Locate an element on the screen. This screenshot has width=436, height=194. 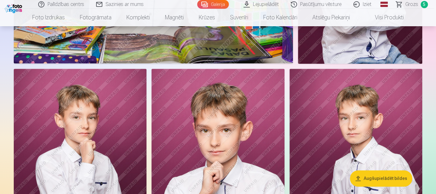
a: Visi produkti is located at coordinates (384, 18).